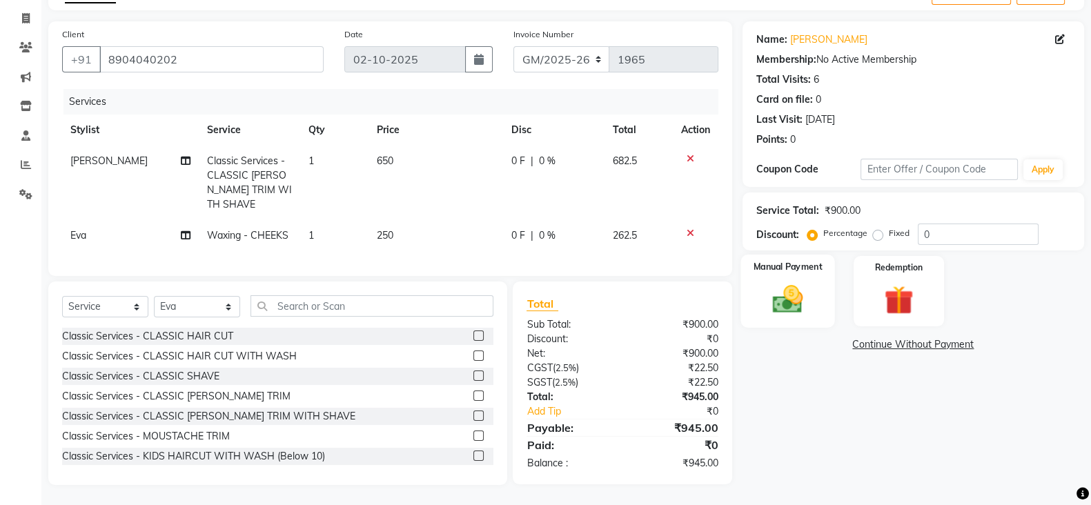 This screenshot has height=505, width=1091. I want to click on div: Services, so click(396, 101).